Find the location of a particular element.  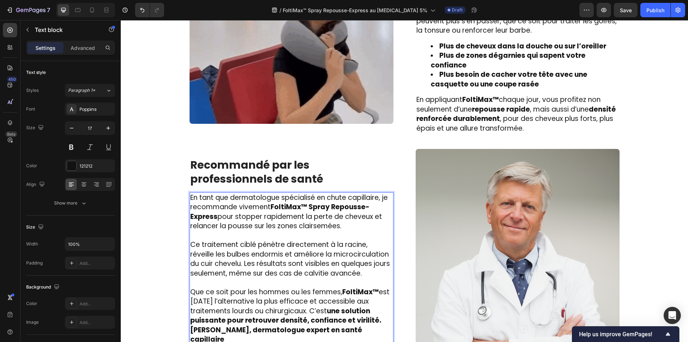

strong: Recommandé par les professionnels de santé is located at coordinates (136, 152).